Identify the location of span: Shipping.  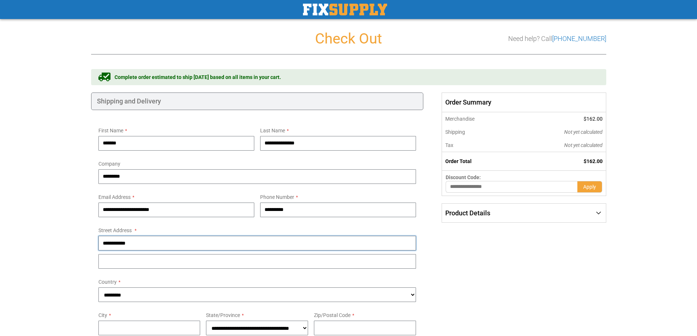
(455, 132).